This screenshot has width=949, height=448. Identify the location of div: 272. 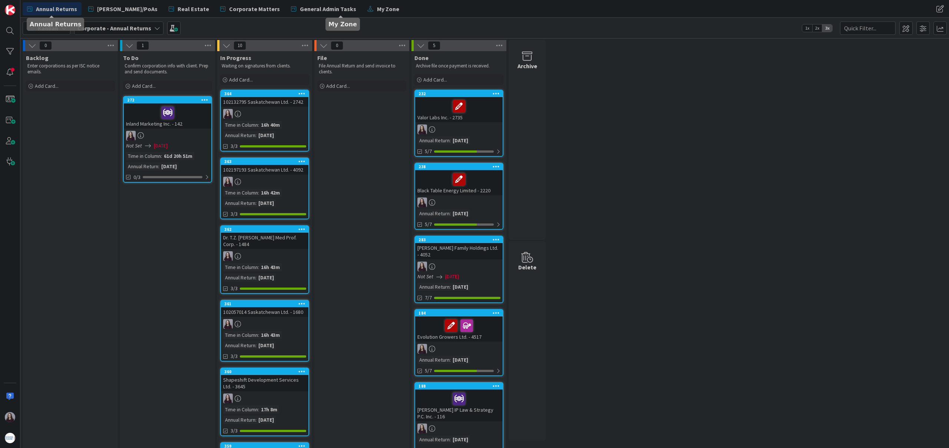
(169, 100).